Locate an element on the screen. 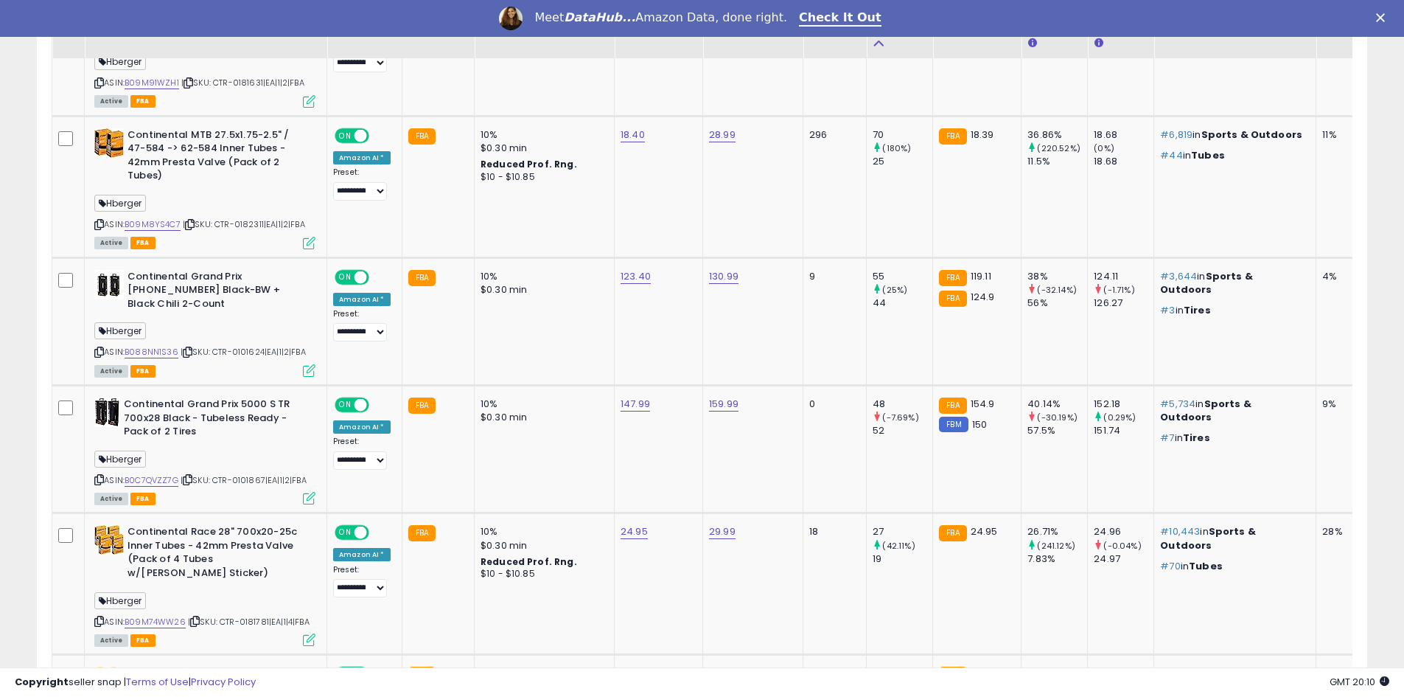 The image size is (1404, 697). div: $0.30 min is located at coordinates (542, 417).